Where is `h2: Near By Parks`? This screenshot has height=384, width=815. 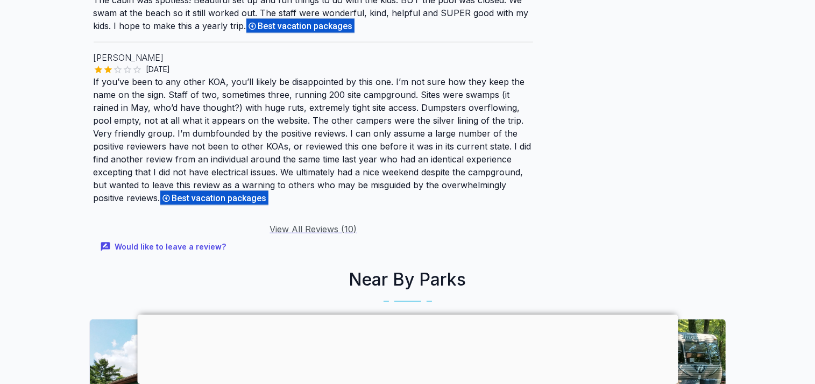
h2: Near By Parks is located at coordinates (408, 280).